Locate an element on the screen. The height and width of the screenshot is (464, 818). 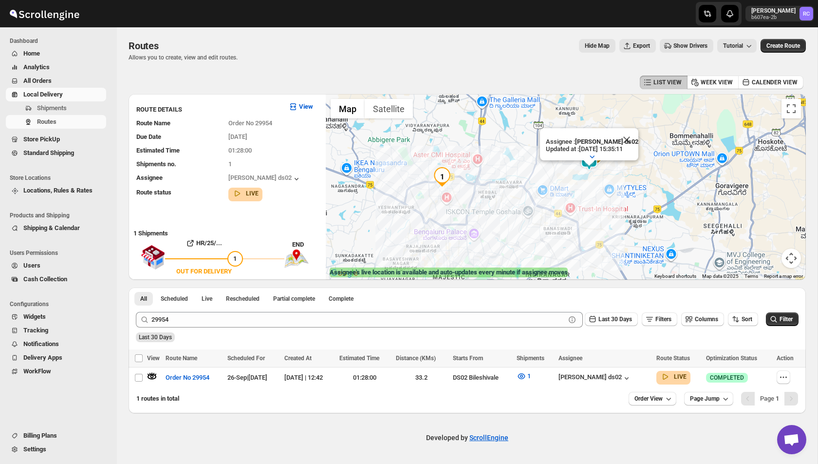
span: Store Locations is located at coordinates (60, 178).